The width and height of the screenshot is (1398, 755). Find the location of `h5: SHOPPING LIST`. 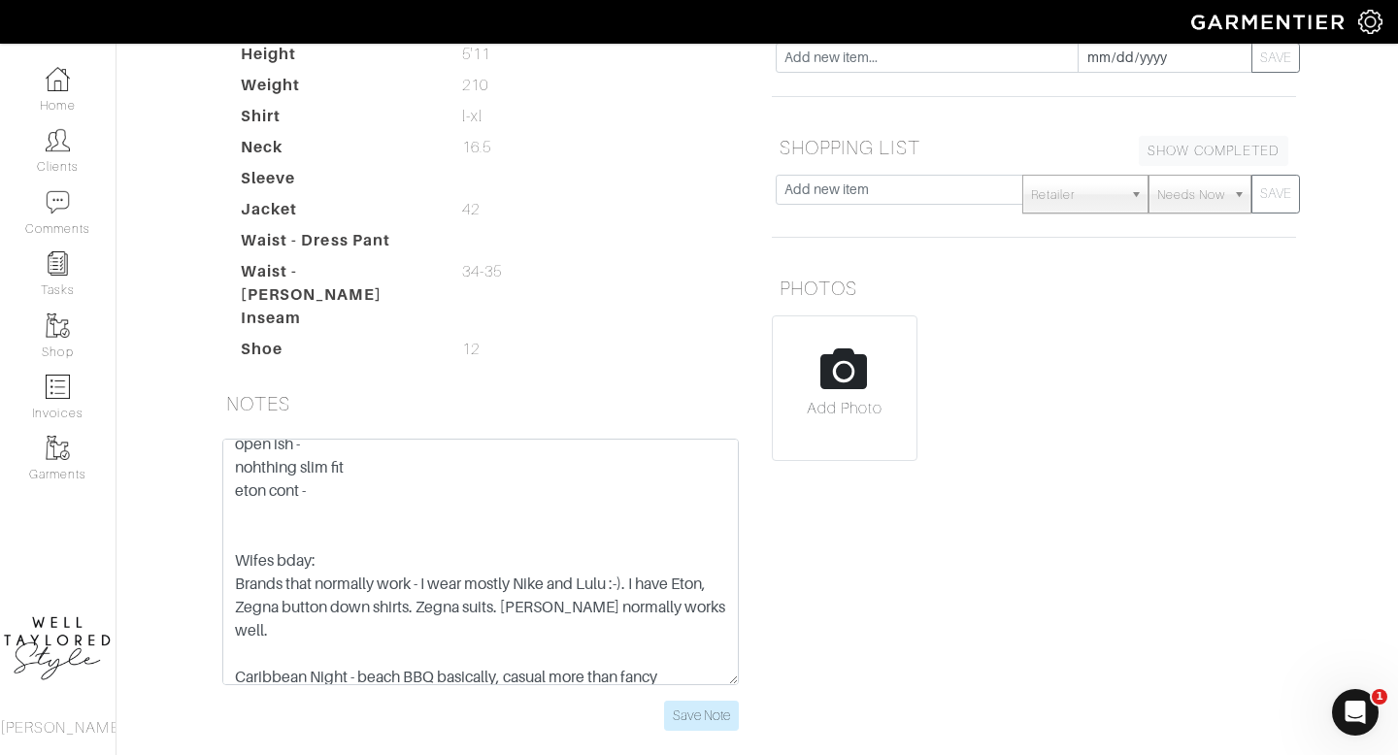

h5: SHOPPING LIST is located at coordinates (1034, 148).